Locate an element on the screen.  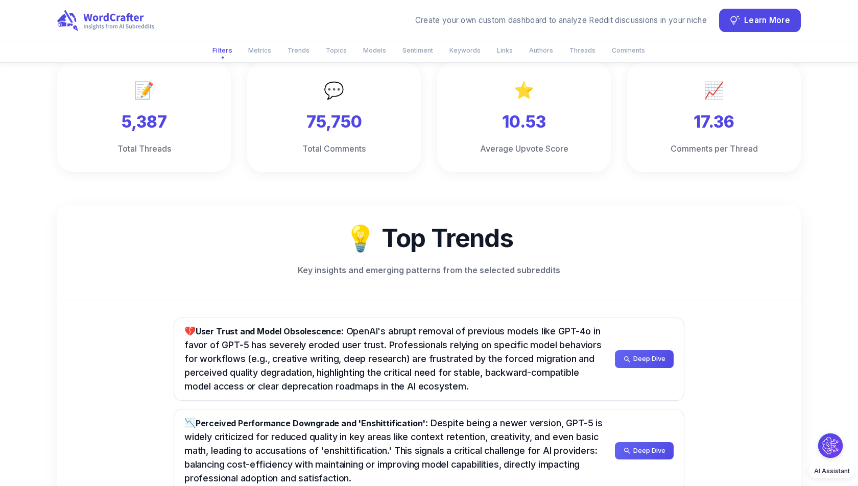
span: Perceived Performance Downgrade and 'Enshittification' is located at coordinates (311, 423).